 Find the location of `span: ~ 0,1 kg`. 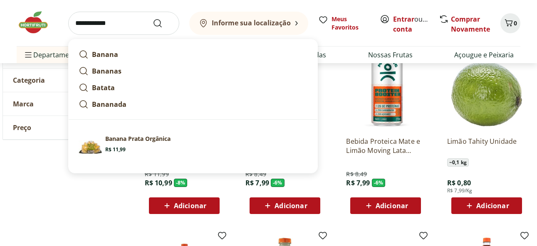

span: ~ 0,1 kg is located at coordinates (458, 163).